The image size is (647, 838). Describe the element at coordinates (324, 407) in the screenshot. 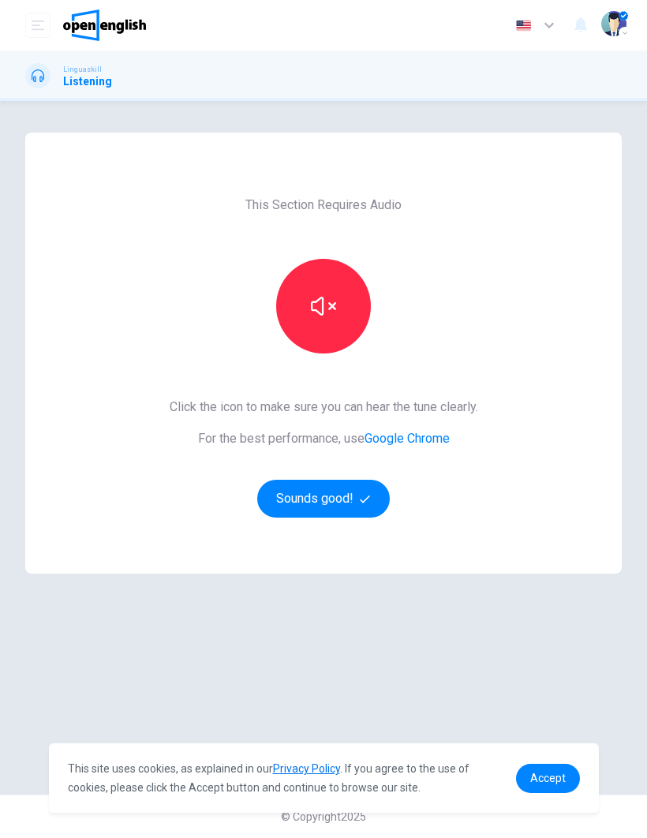

I see `span: Click the icon to make sure you can hear the tune clearly.` at that location.